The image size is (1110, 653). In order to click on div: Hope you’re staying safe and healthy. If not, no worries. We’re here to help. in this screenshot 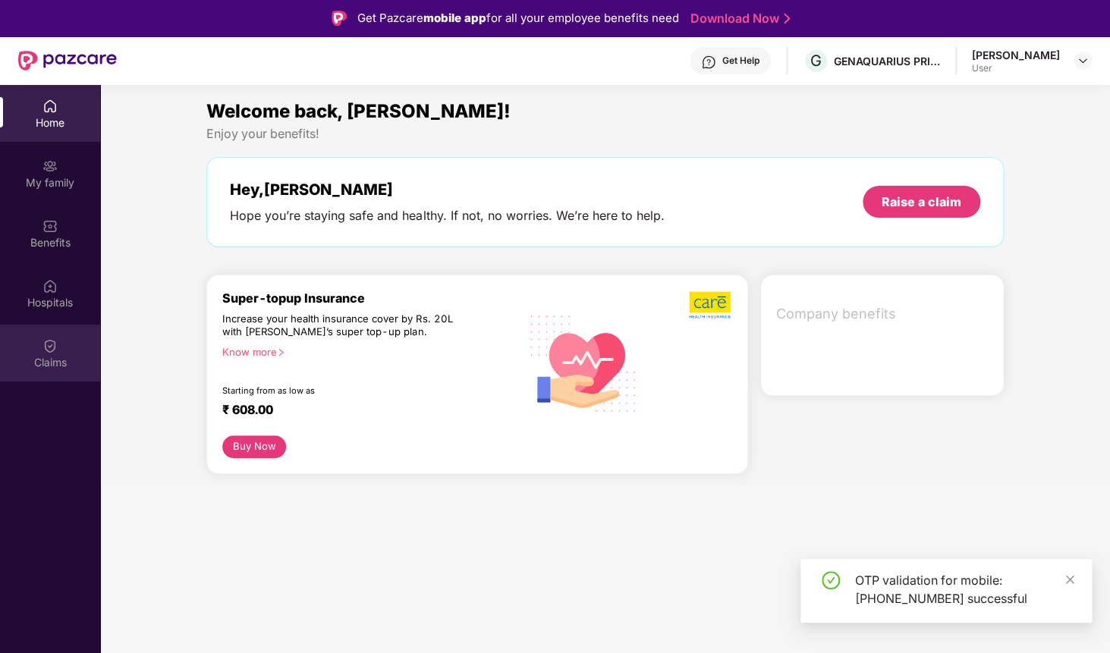, I will do `click(447, 216)`.